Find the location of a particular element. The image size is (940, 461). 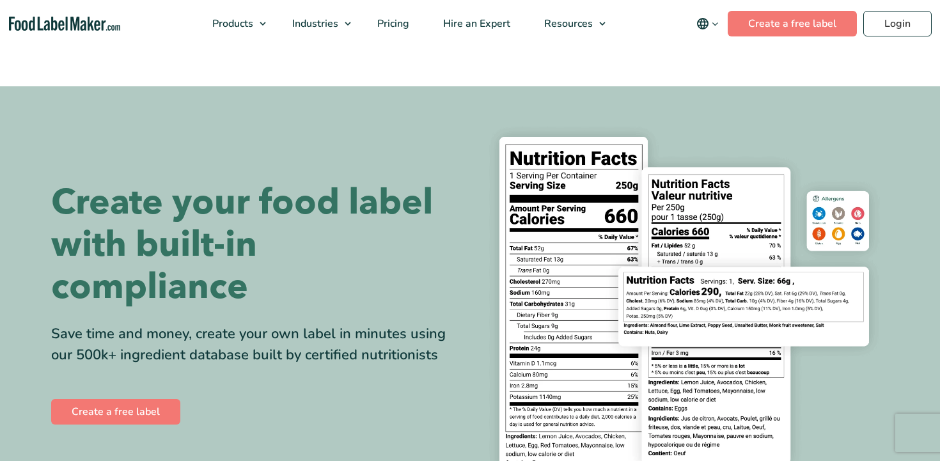

a: Login is located at coordinates (897, 24).